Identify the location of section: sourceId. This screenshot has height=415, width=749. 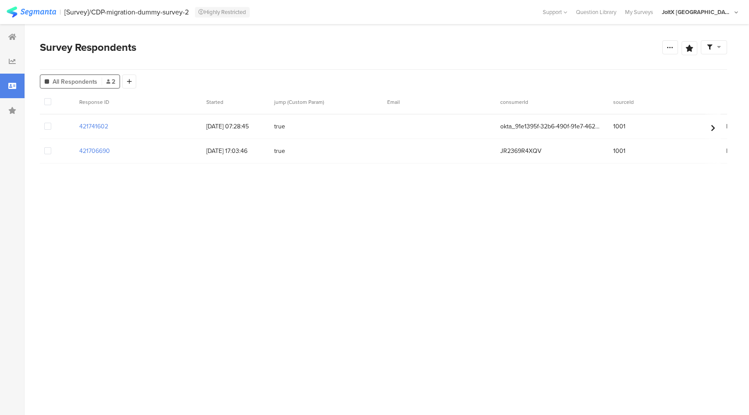
(668, 102).